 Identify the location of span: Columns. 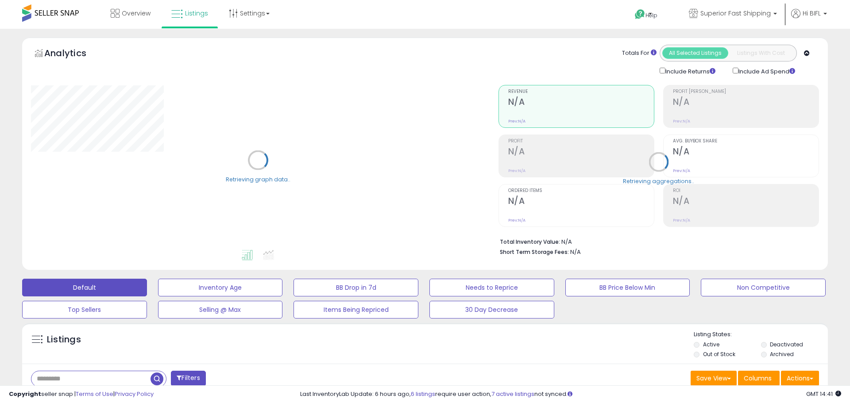
(758, 379).